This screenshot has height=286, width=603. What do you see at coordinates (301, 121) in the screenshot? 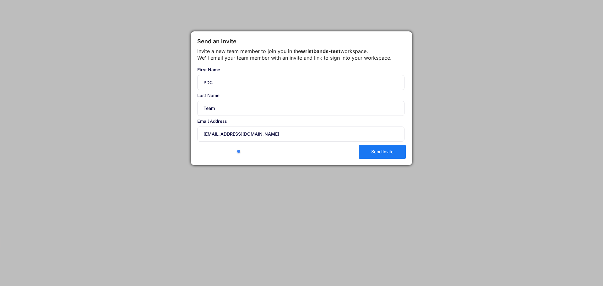
I see `div: Email Address` at bounding box center [301, 121].